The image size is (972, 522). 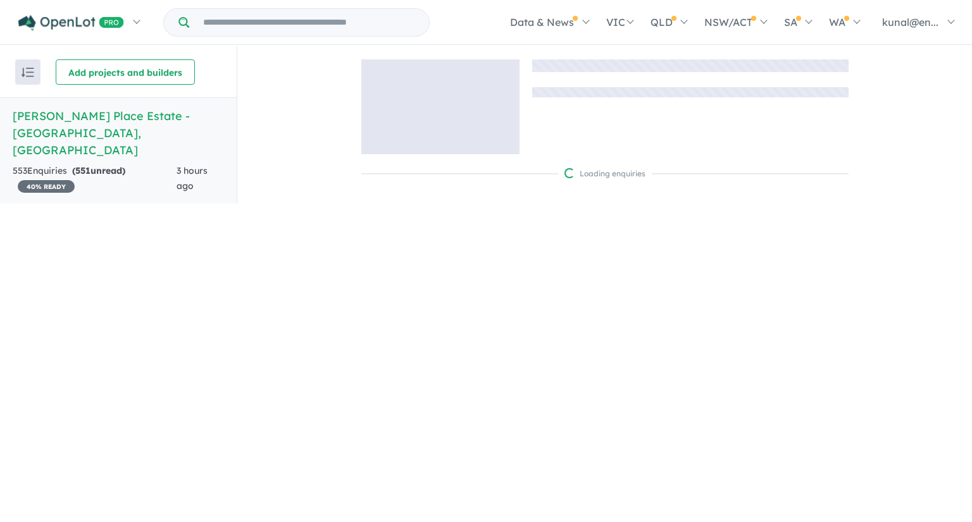 What do you see at coordinates (192, 178) in the screenshot?
I see `span: 3 hours ago` at bounding box center [192, 178].